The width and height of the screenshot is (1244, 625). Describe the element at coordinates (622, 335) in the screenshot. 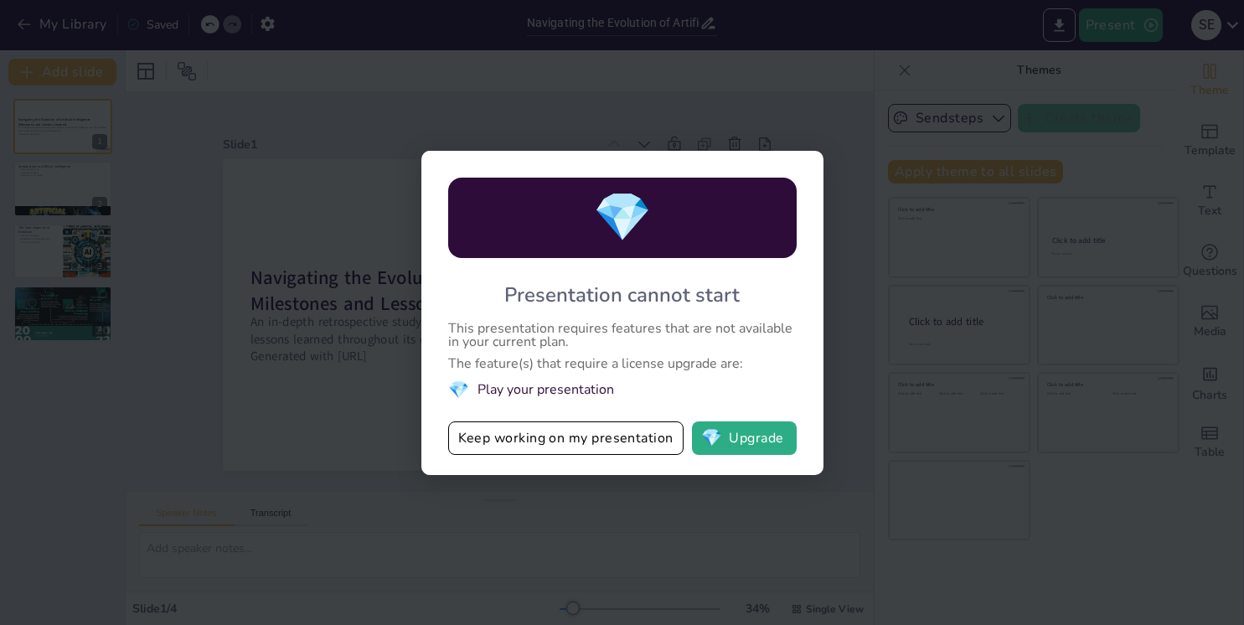

I see `div: This presentation requires features that are not available in your current plan.` at that location.